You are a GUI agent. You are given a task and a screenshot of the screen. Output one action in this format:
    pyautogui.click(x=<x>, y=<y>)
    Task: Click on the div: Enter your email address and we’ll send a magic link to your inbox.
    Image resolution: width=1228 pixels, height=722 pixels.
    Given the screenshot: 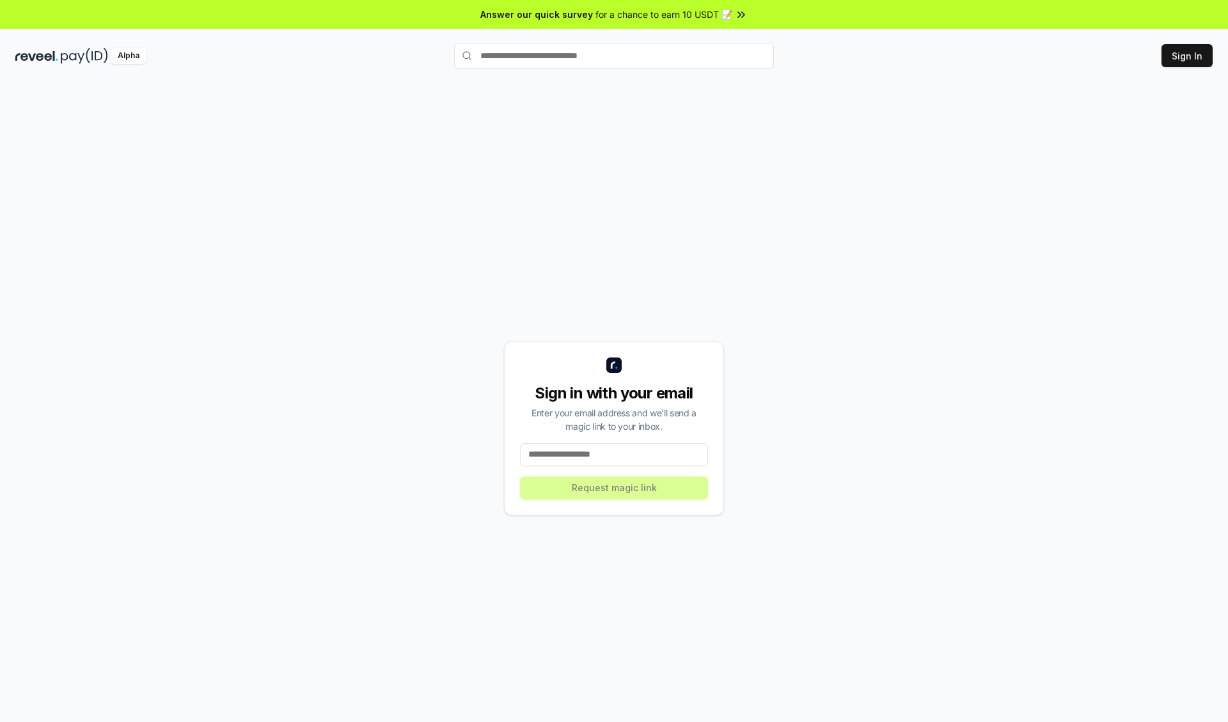 What is the action you would take?
    pyautogui.click(x=614, y=420)
    